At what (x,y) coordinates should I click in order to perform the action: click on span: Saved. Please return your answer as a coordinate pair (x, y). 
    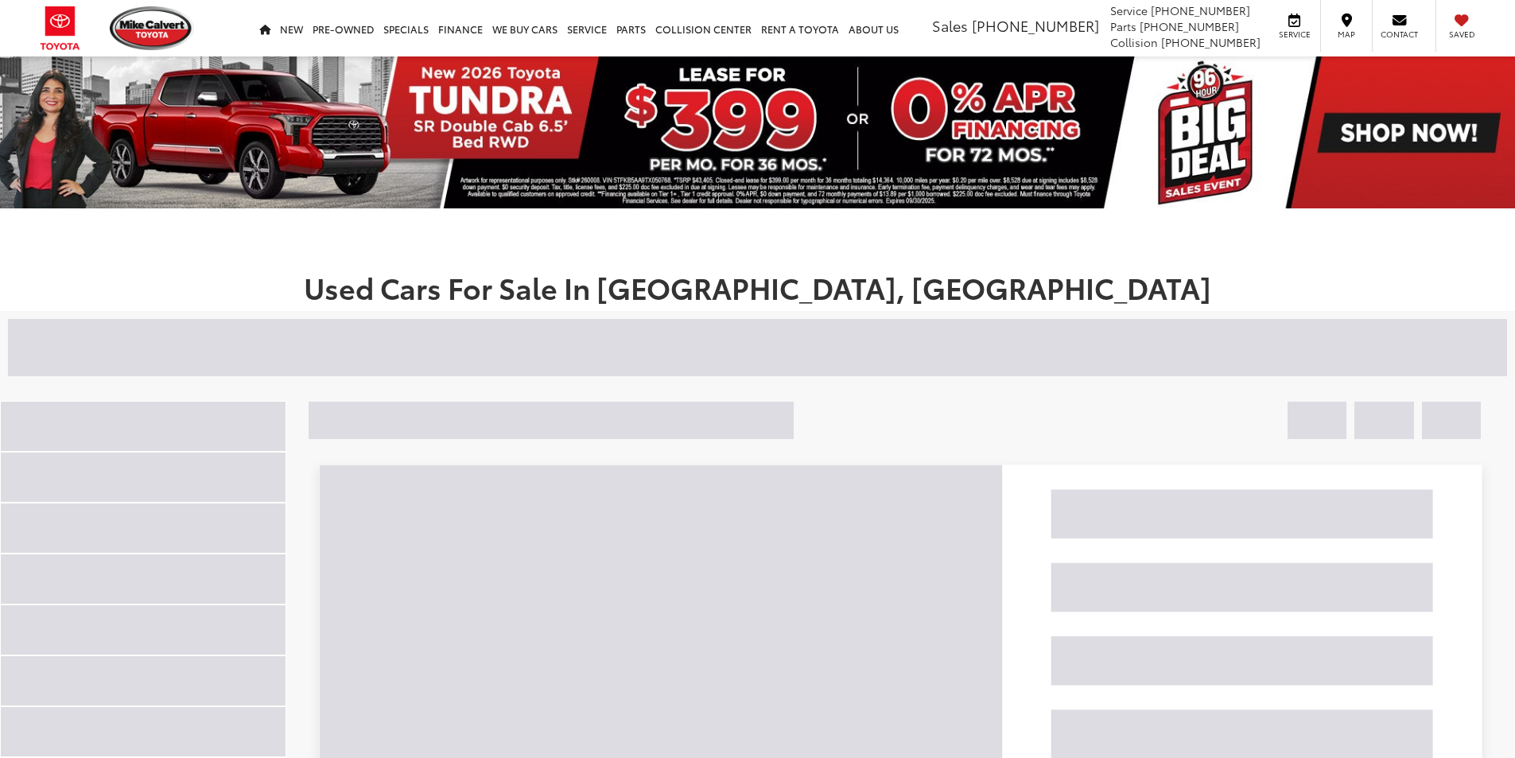
    Looking at the image, I should click on (1462, 34).